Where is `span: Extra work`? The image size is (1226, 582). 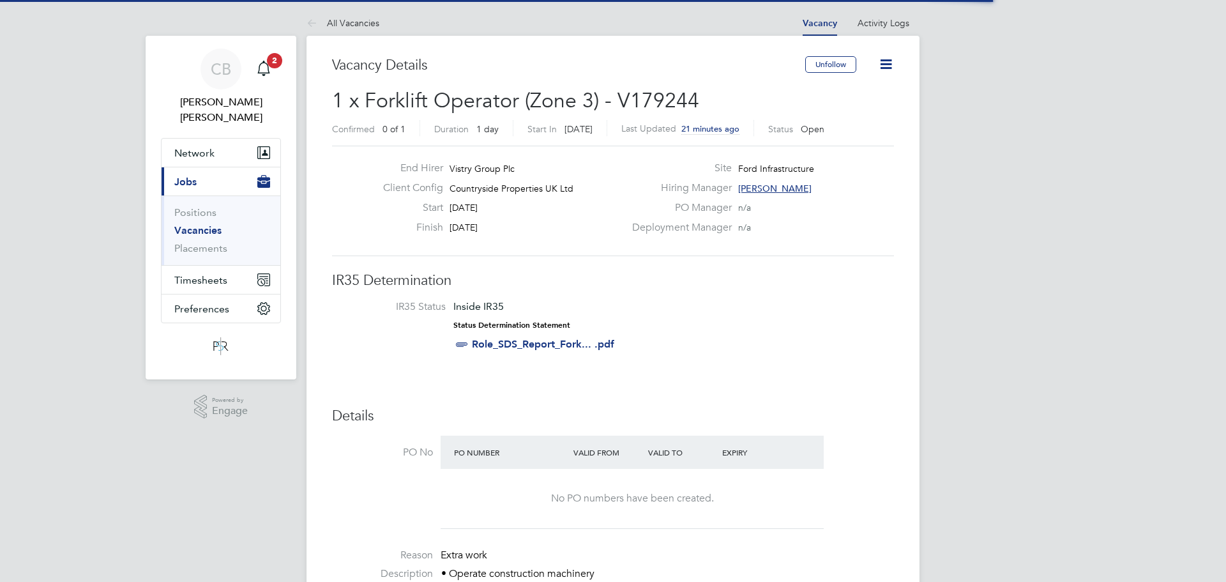
span: Extra work is located at coordinates (463, 555).